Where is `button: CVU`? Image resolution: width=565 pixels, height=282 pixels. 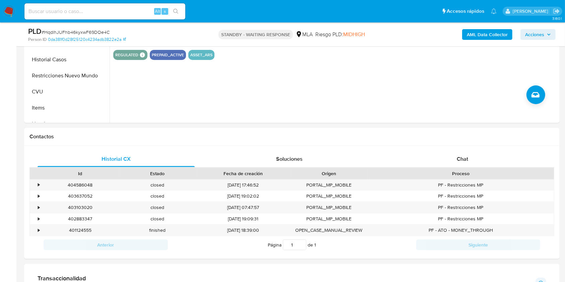 button: CVU is located at coordinates (68, 92).